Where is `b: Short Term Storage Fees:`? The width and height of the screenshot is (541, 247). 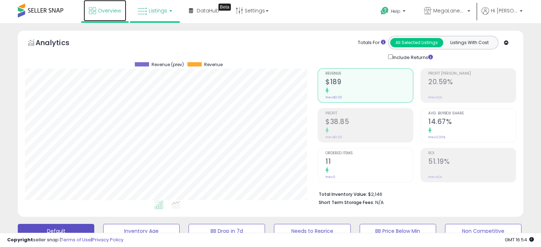 b: Short Term Storage Fees: is located at coordinates (346, 202).